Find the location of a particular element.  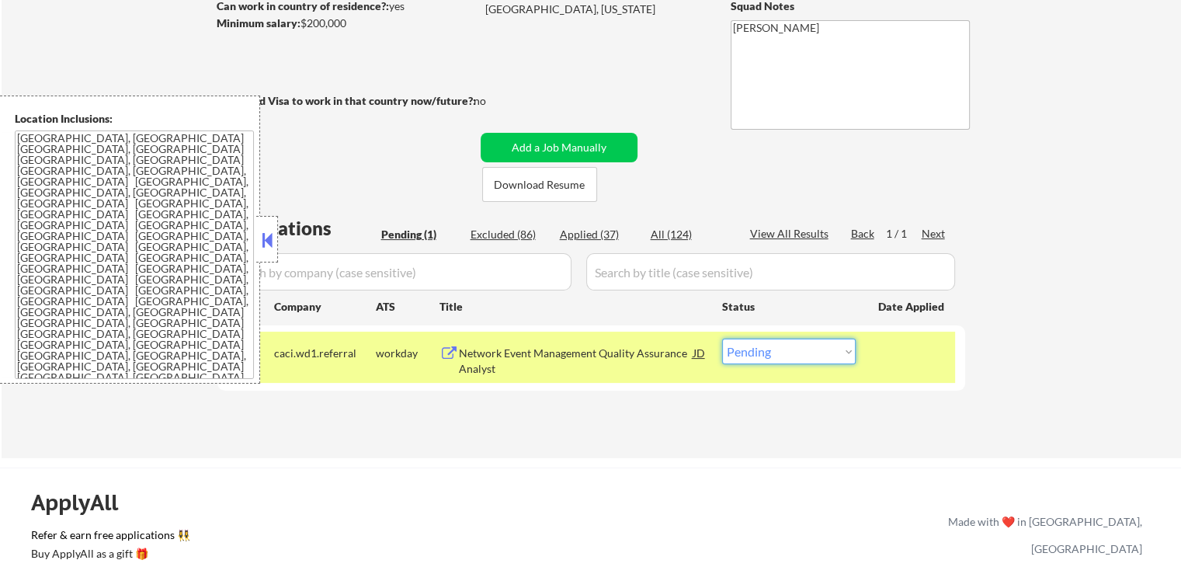

div: Location Inclusions: is located at coordinates (134, 119).